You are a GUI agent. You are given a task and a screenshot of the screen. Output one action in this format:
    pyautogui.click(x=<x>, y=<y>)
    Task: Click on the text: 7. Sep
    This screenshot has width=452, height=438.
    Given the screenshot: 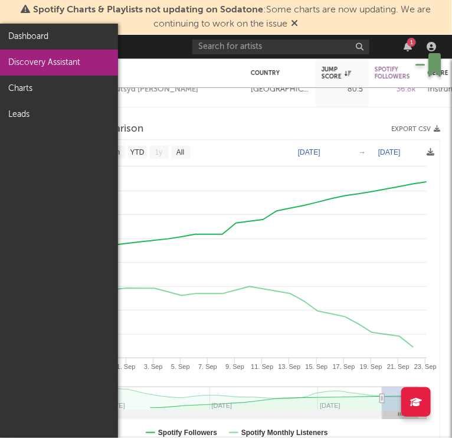 What is the action you would take?
    pyautogui.click(x=208, y=366)
    